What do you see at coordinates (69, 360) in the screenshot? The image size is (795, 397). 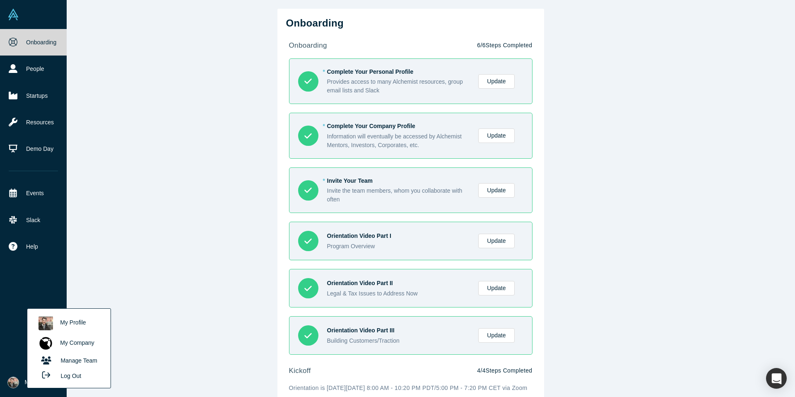 I see `a: Manage Team` at bounding box center [69, 360].